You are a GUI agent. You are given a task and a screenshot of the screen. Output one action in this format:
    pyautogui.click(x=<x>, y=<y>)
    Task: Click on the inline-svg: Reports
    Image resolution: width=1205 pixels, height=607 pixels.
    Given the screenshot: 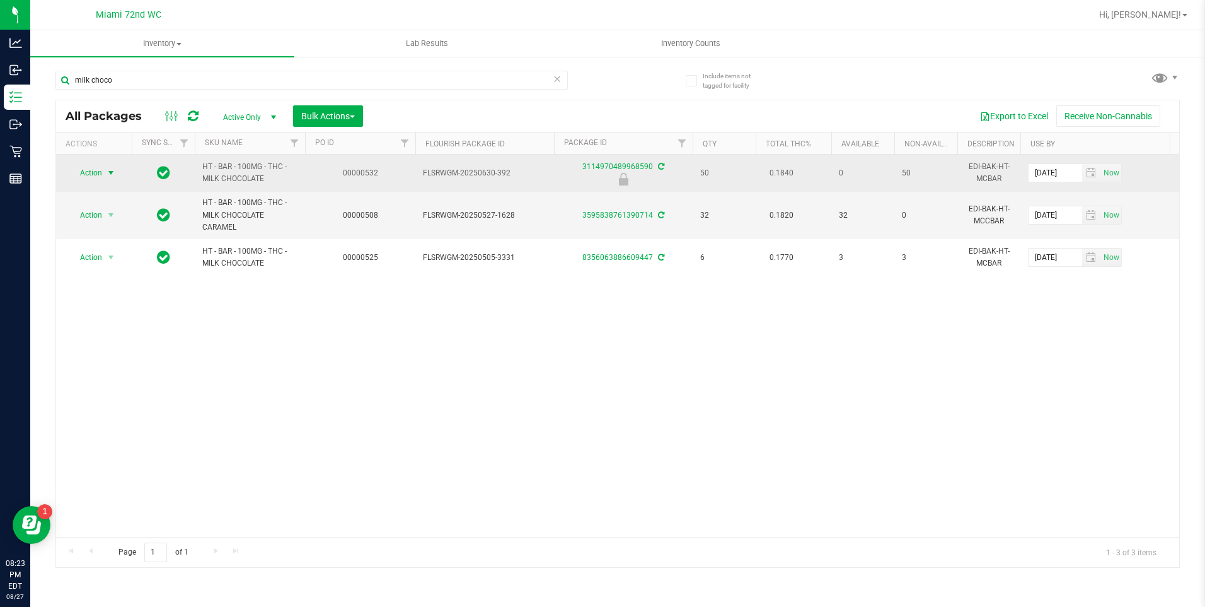 What is the action you would take?
    pyautogui.click(x=16, y=178)
    